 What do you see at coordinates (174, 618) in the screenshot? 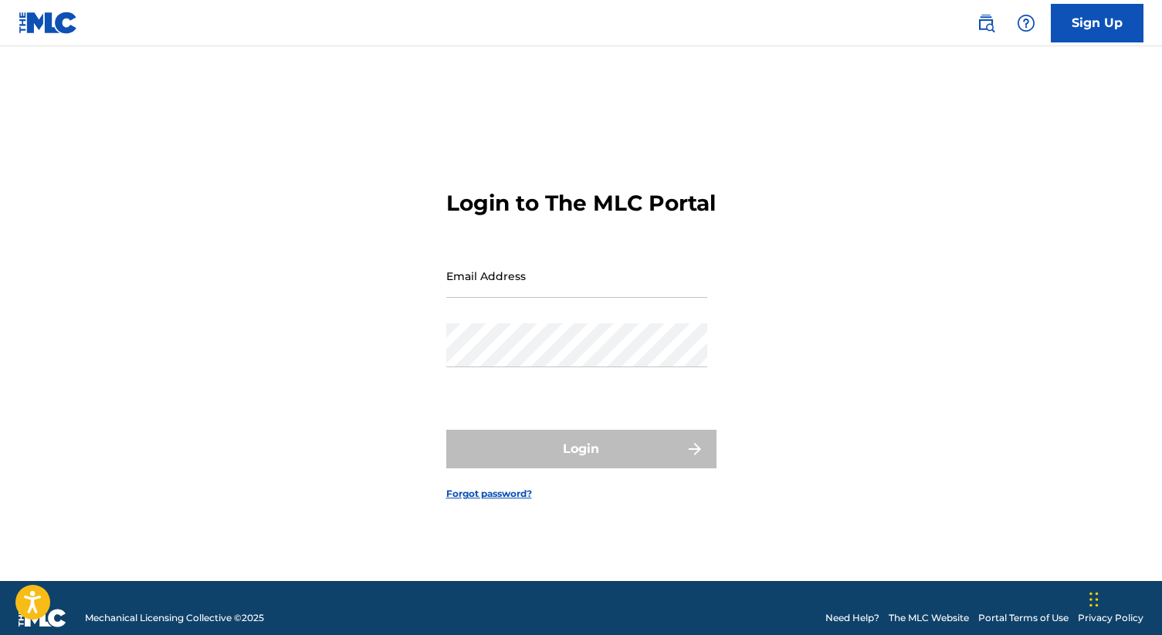
I see `span: Mechanical Licensing Collective © 2025` at bounding box center [174, 618].